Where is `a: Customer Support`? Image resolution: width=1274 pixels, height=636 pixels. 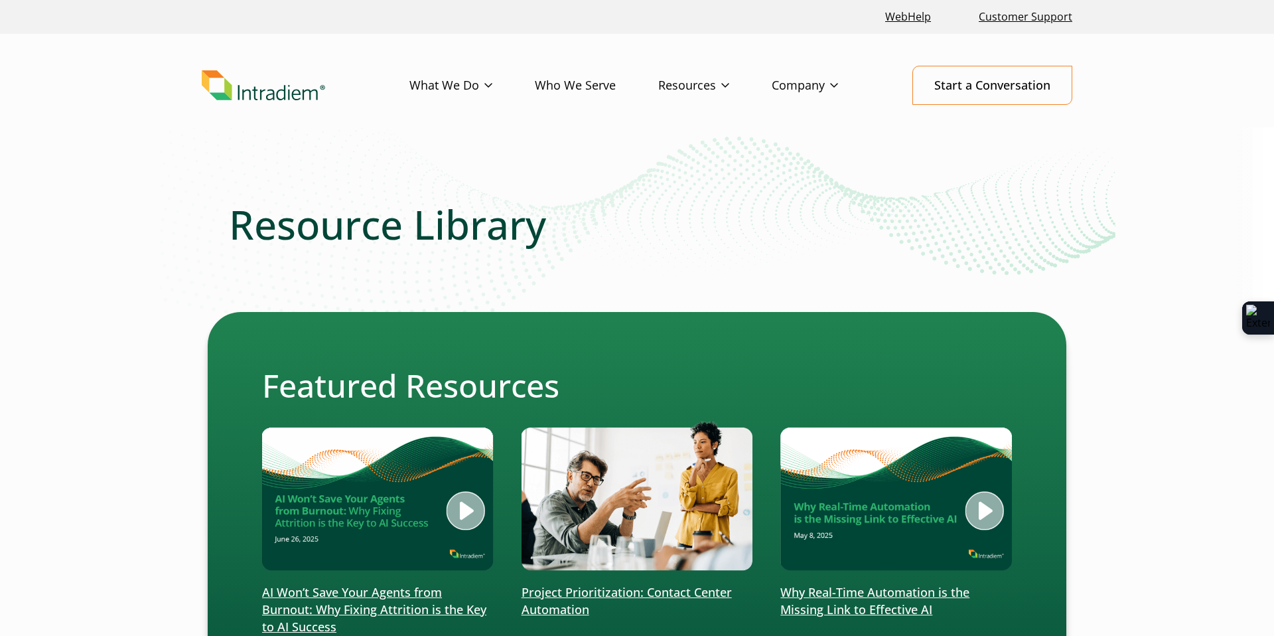 a: Customer Support is located at coordinates (1025, 17).